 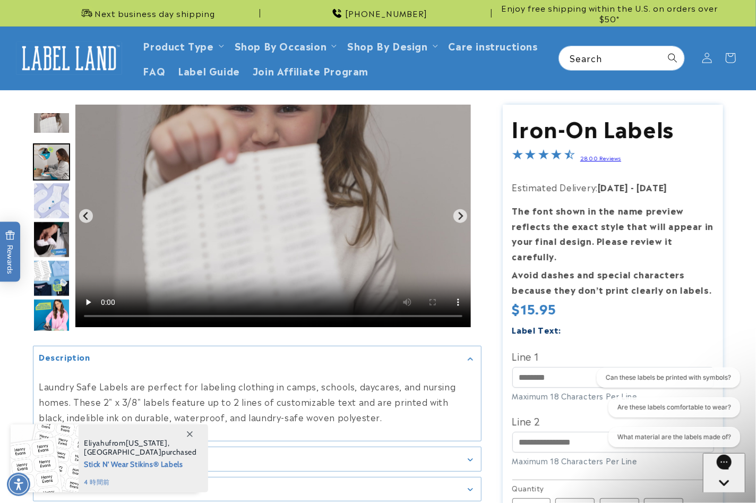 What do you see at coordinates (285, 45) in the screenshot?
I see `summary: Shop By Occasion` at bounding box center [285, 45].